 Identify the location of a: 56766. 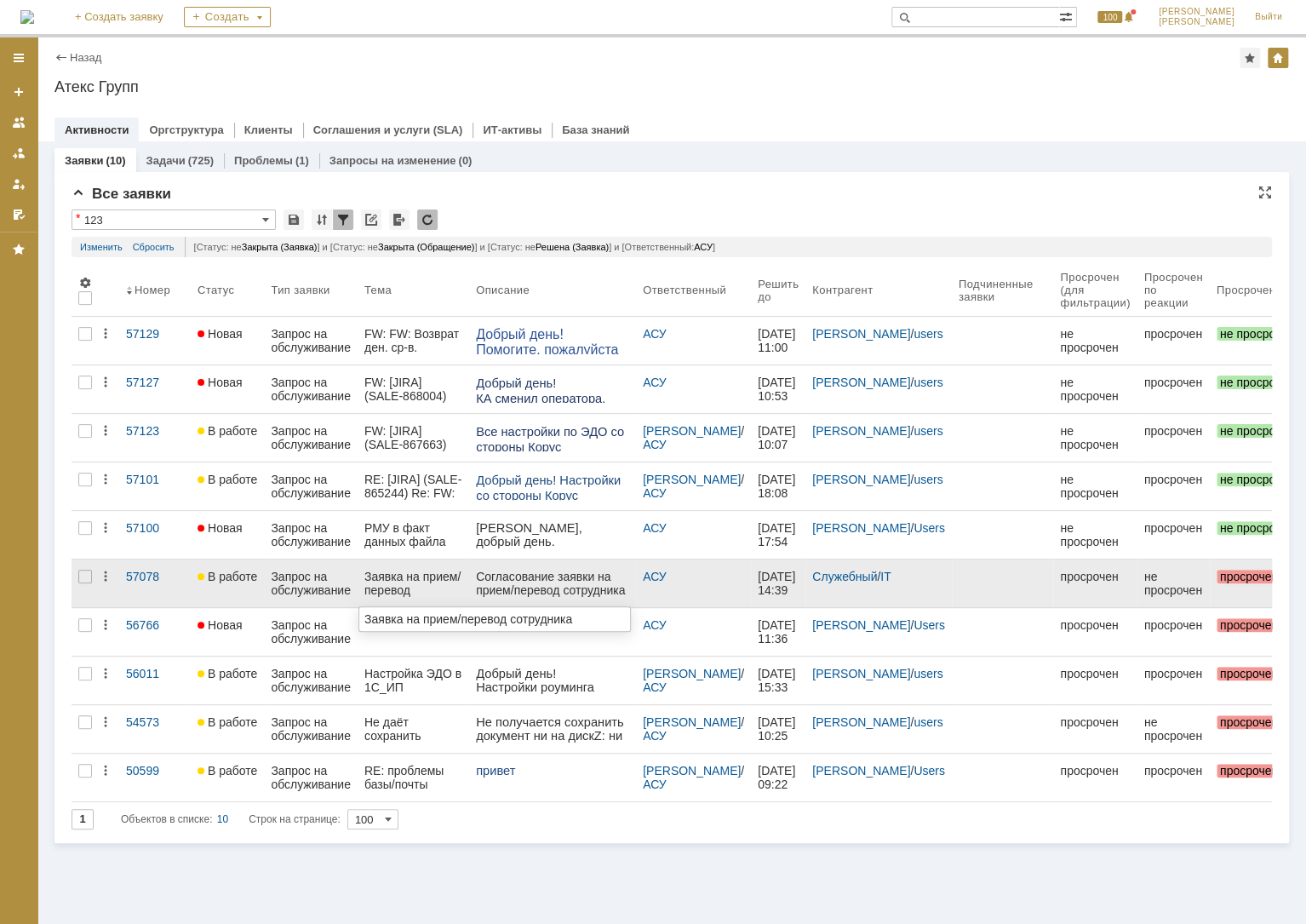
(155, 632).